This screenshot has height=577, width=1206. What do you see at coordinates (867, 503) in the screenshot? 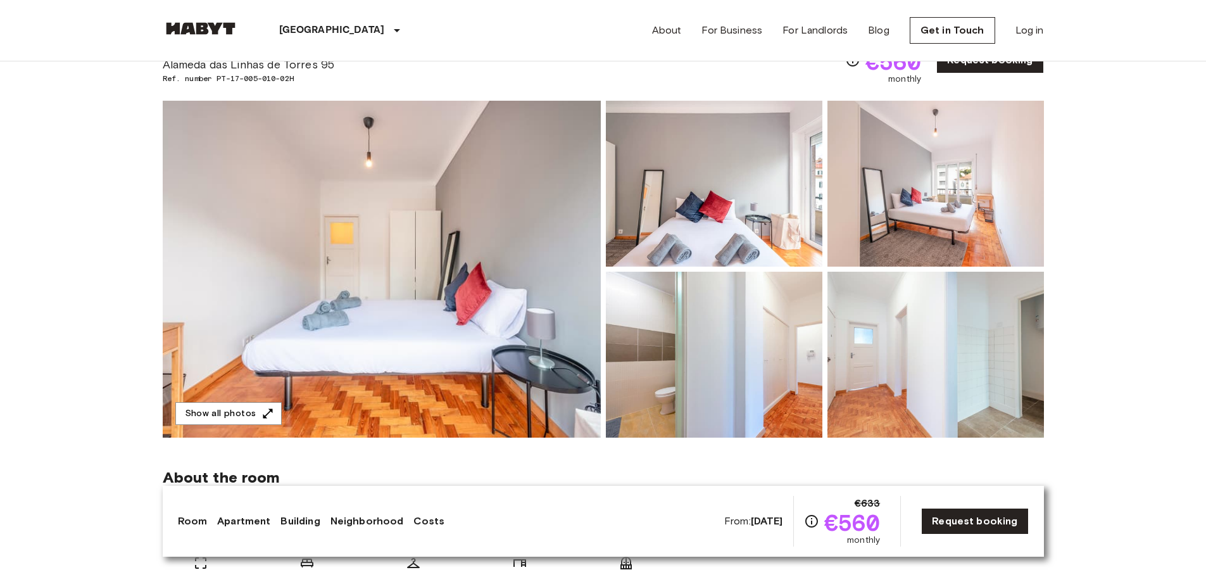
I see `span: €633` at bounding box center [867, 503].